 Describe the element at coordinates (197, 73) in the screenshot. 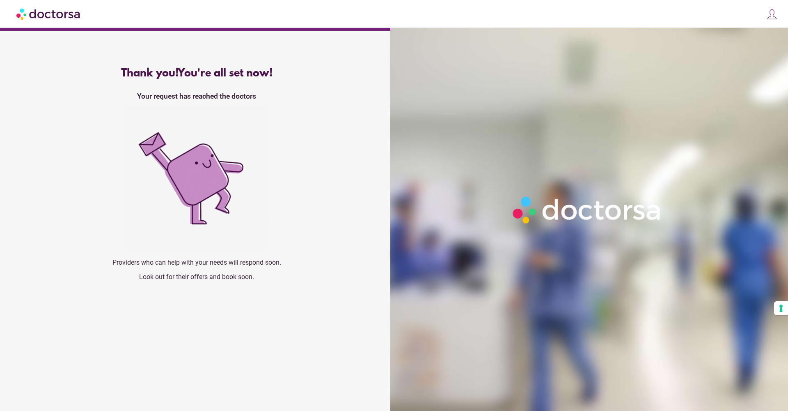

I see `div: Thank you!` at that location.